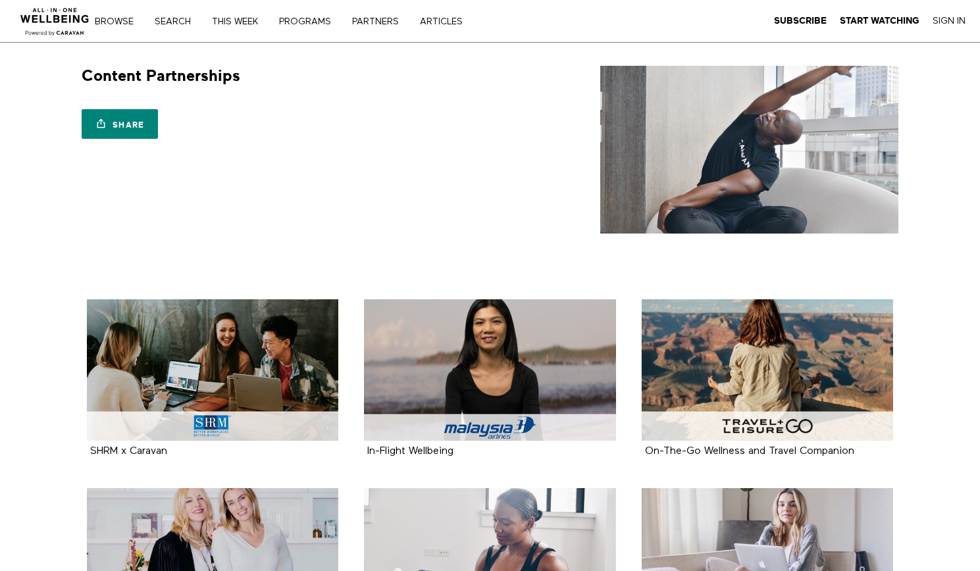  Describe the element at coordinates (880, 21) in the screenshot. I see `a: Start Watching` at that location.